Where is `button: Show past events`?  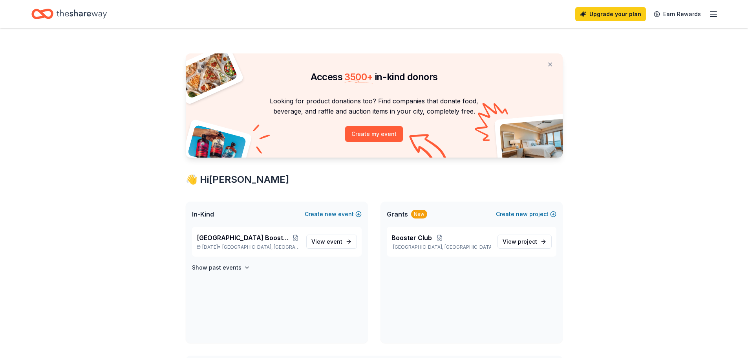
button: Show past events is located at coordinates (221, 267).